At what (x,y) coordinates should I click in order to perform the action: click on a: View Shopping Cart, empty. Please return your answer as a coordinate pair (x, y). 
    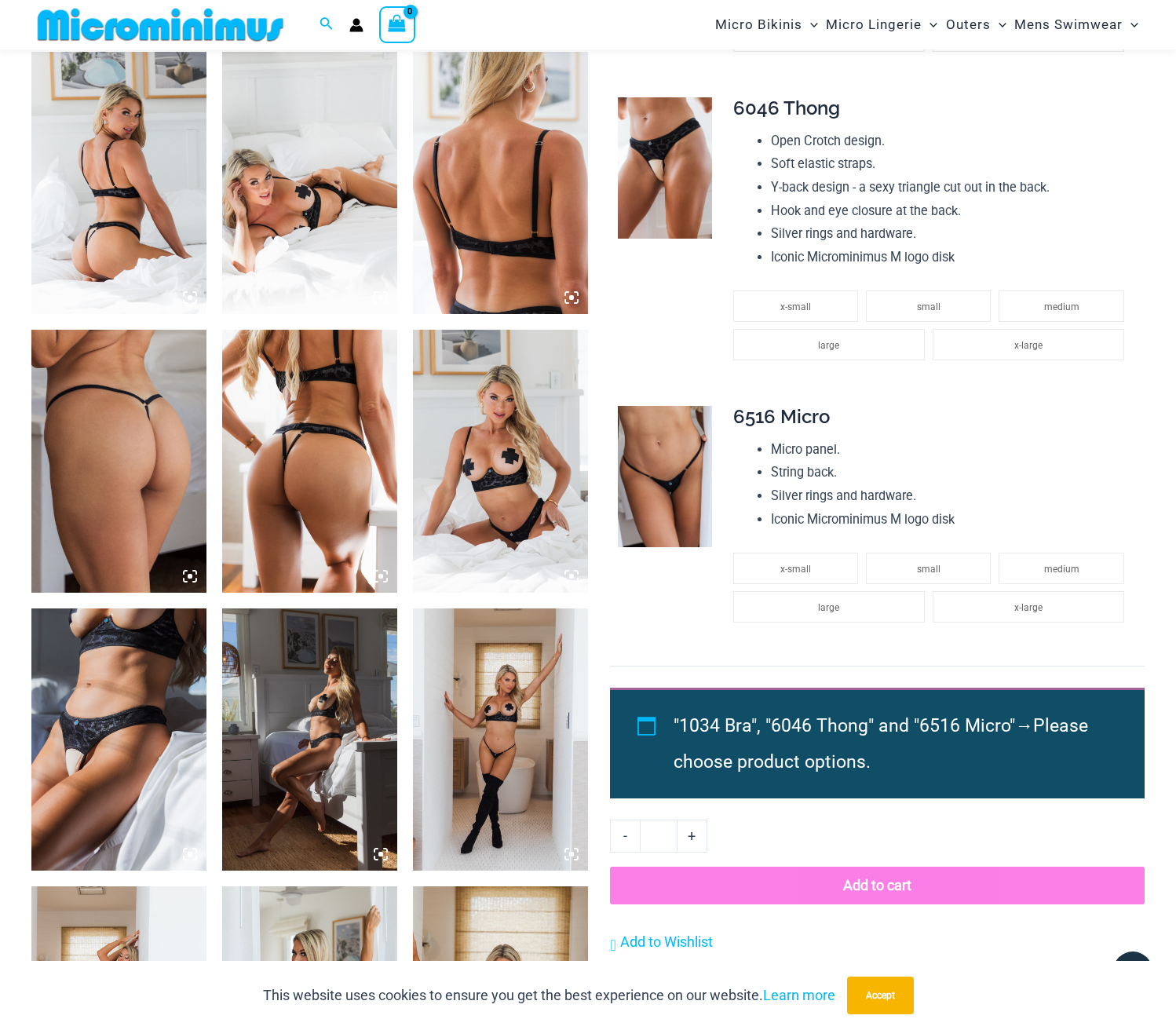
    Looking at the image, I should click on (397, 25).